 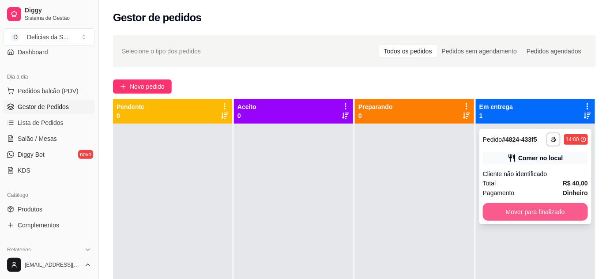 What do you see at coordinates (58, 11) in the screenshot?
I see `span: Diggy` at bounding box center [58, 11].